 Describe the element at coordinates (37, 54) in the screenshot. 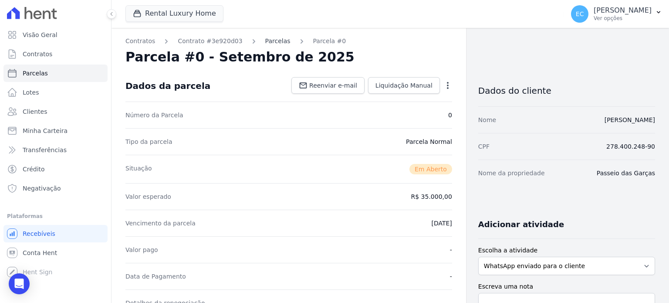

I see `span: Contratos` at that location.